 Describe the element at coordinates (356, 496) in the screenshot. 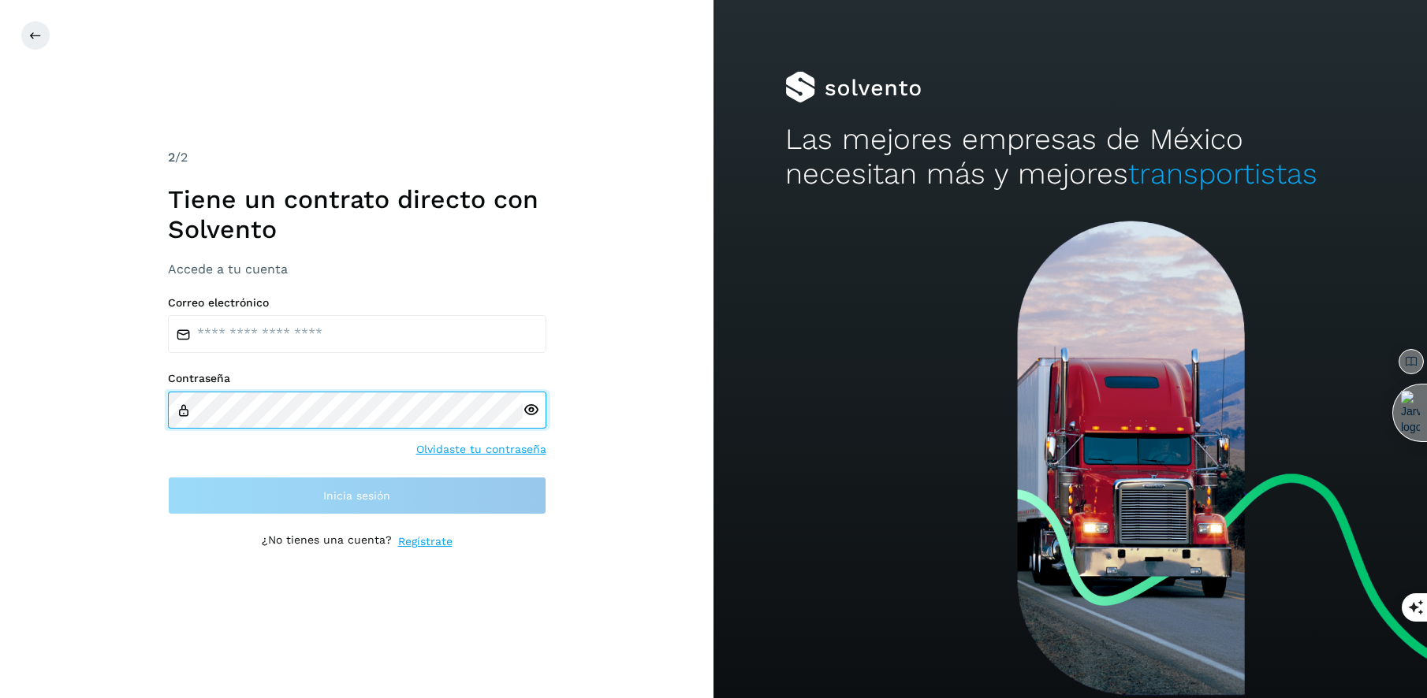

I see `span: Inicia sesión` at that location.